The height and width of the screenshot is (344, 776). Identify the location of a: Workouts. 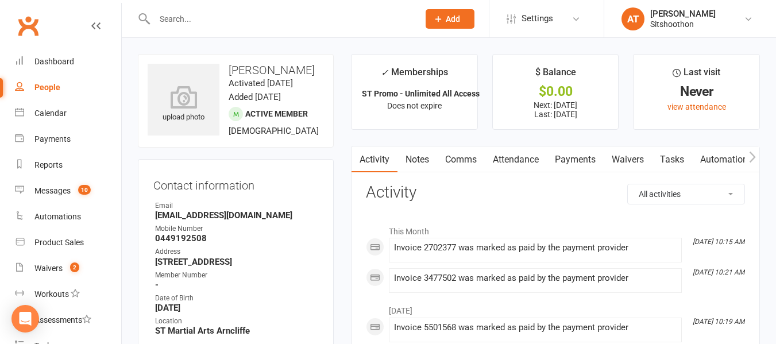
(68, 294).